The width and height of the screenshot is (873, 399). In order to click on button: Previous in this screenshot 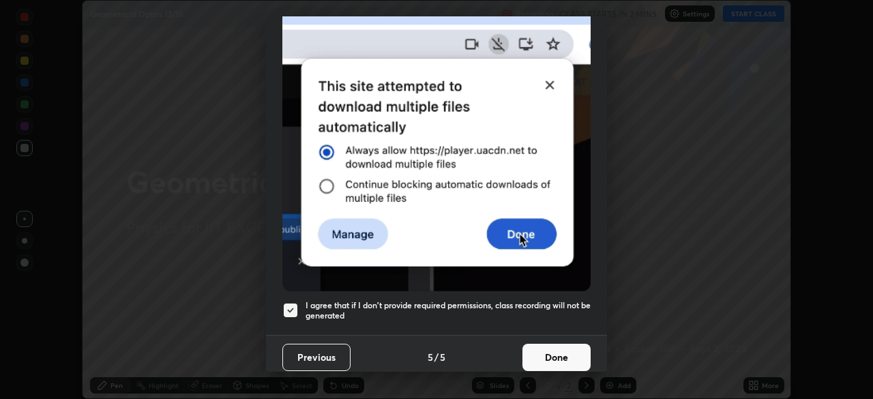, I will do `click(316, 357)`.